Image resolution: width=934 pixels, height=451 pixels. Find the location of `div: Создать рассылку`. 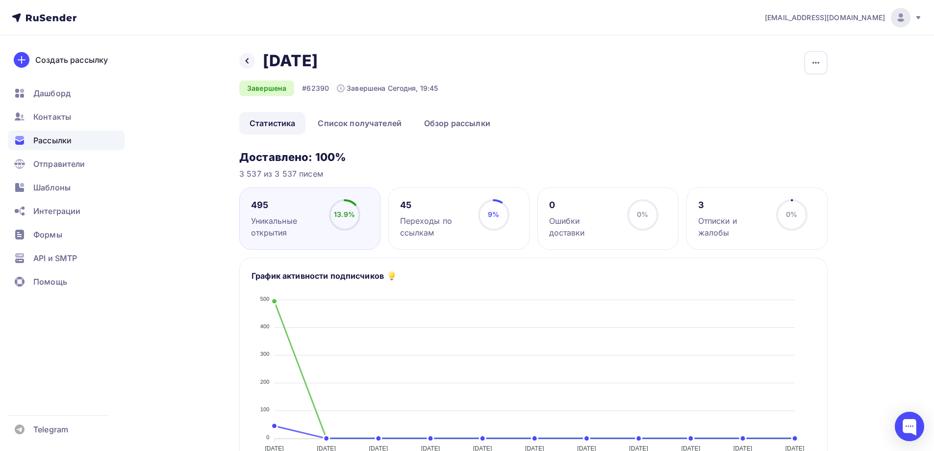

div: Создать рассылку is located at coordinates (72, 60).